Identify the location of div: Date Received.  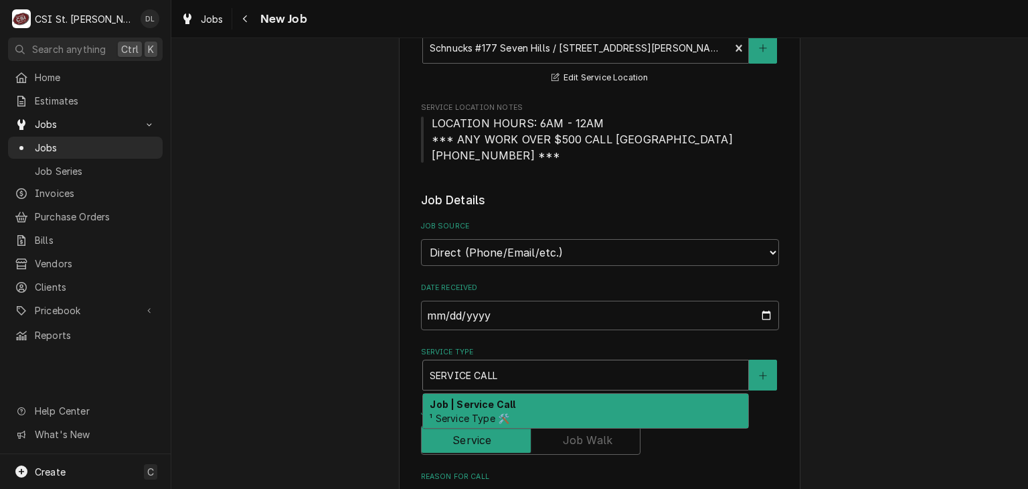
(600, 306).